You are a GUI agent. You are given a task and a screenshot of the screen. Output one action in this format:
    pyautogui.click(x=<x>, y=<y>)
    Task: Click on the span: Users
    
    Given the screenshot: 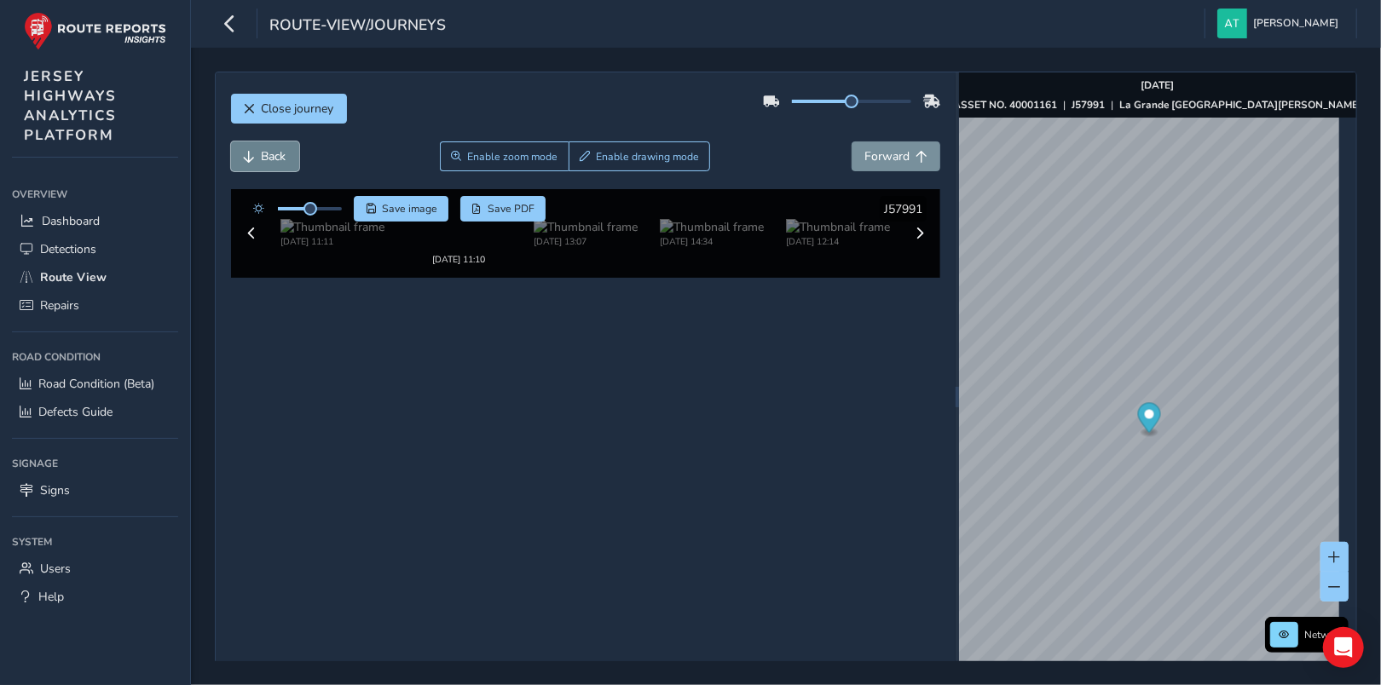 What is the action you would take?
    pyautogui.click(x=55, y=568)
    